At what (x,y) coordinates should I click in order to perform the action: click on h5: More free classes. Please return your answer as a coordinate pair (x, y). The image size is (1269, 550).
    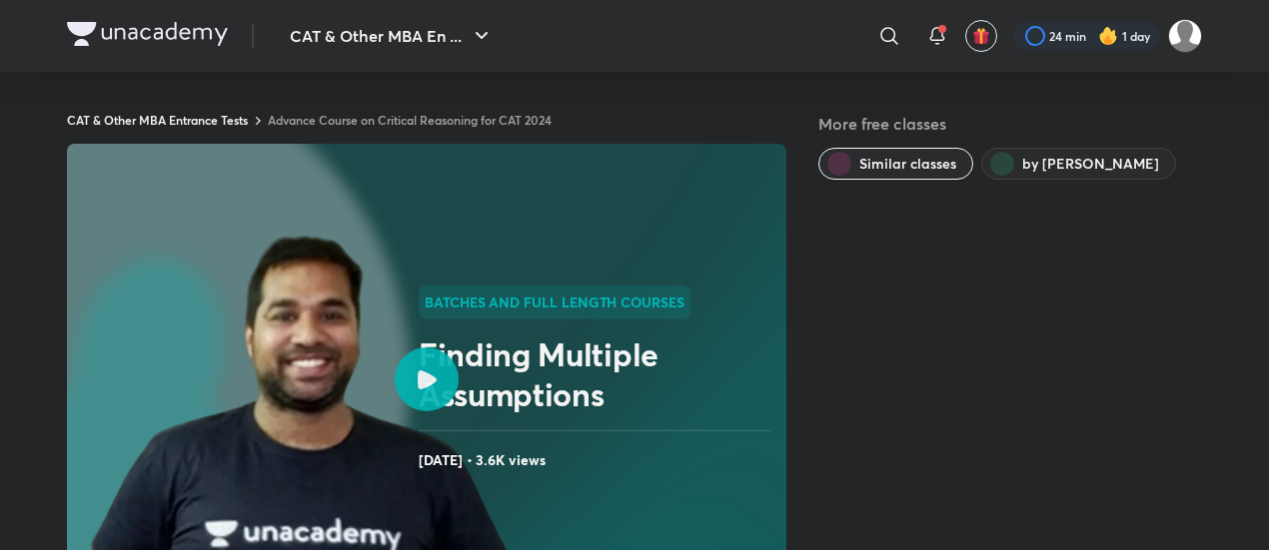
    Looking at the image, I should click on (1010, 124).